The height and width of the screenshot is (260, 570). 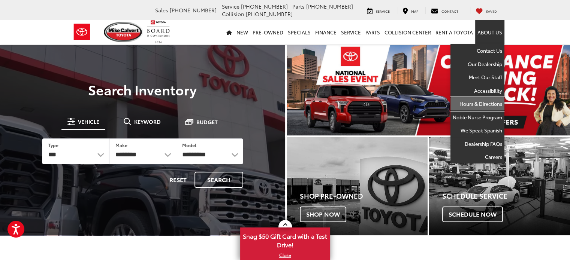 What do you see at coordinates (121, 145) in the screenshot?
I see `label: Make` at bounding box center [121, 145].